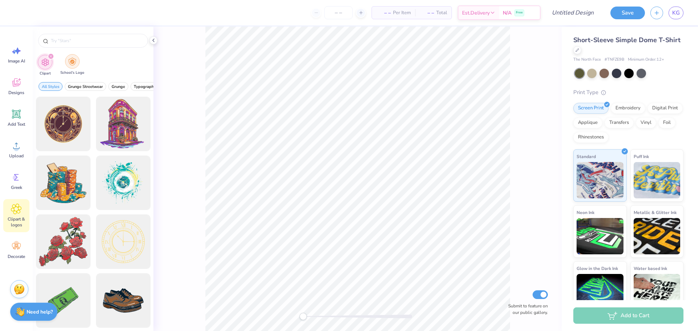 This screenshot has height=331, width=698. I want to click on div: Rhinestones, so click(591, 137).